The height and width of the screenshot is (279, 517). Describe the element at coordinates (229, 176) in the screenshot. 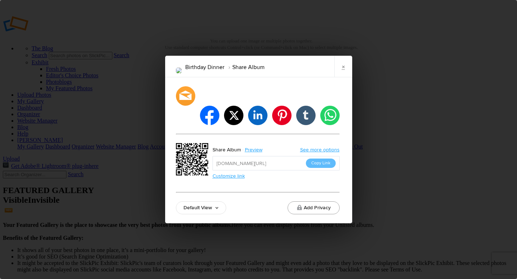

I see `a: Customize link` at that location.